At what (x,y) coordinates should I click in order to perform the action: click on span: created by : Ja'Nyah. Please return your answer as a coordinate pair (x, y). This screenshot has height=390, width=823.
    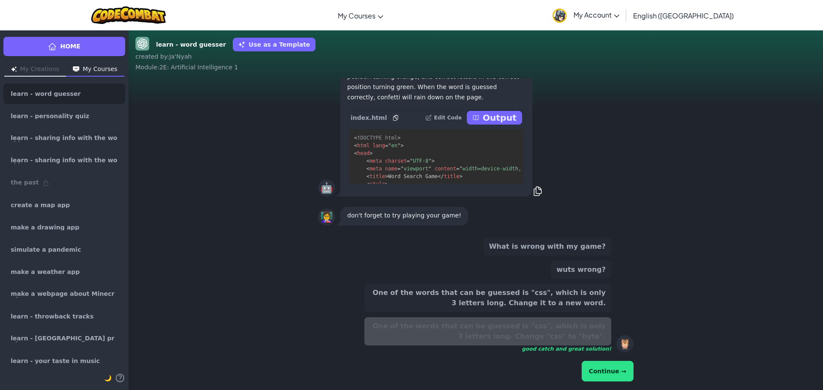
    Looking at the image, I should click on (163, 57).